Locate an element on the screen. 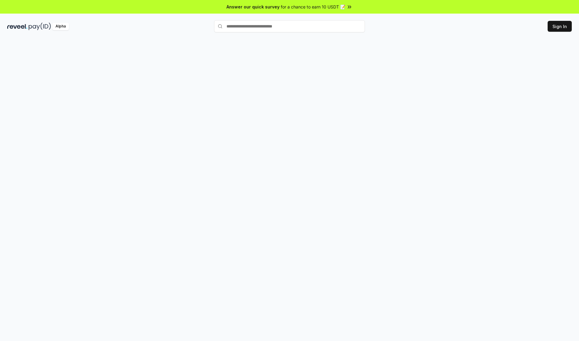  div: Alpha is located at coordinates (61, 26).